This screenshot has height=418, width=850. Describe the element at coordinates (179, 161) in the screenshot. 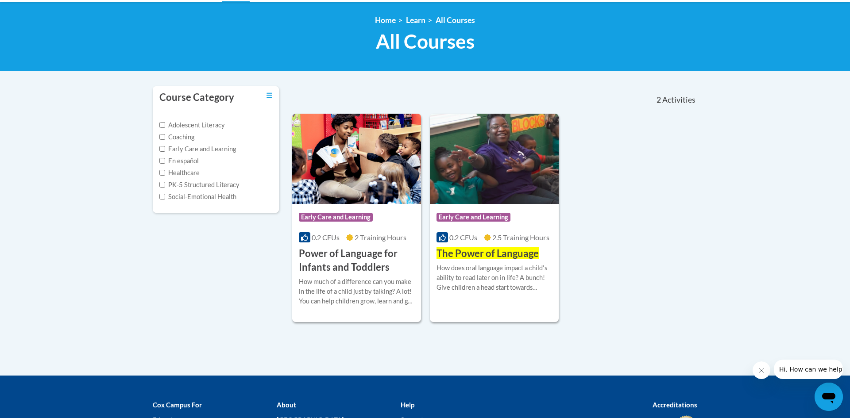

I see `label: En español` at that location.